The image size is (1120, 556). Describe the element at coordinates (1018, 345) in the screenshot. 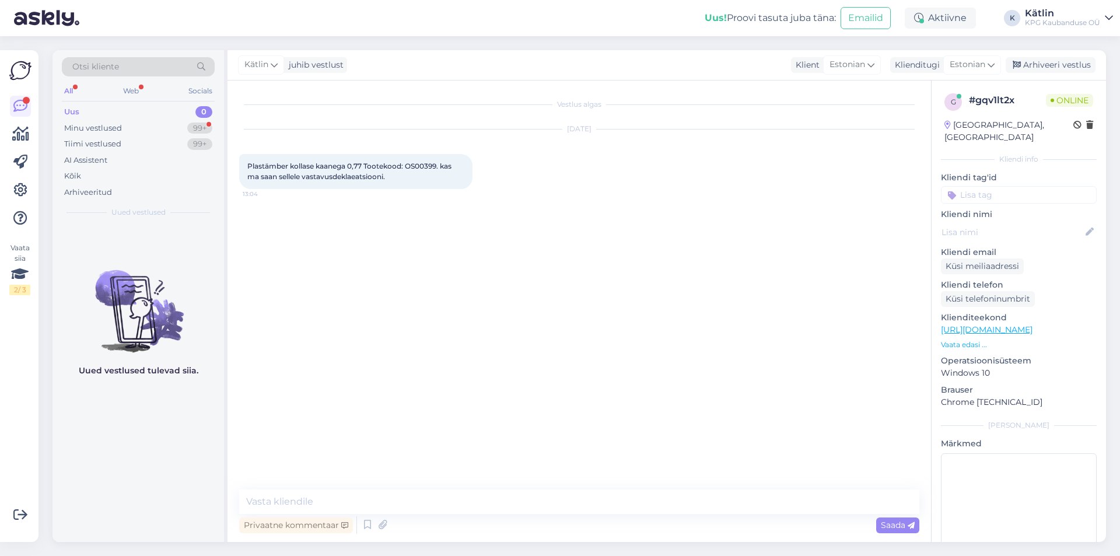

I see `p: Vaata edasi ...` at that location.